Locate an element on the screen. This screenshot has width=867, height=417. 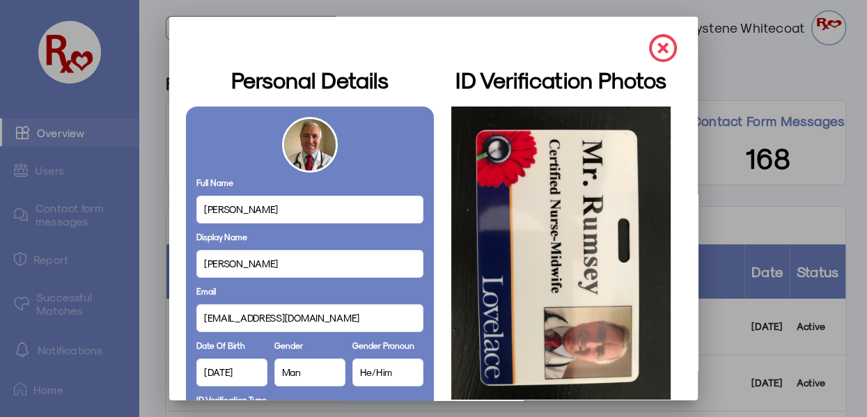
label: ID Verification Type is located at coordinates (231, 400).